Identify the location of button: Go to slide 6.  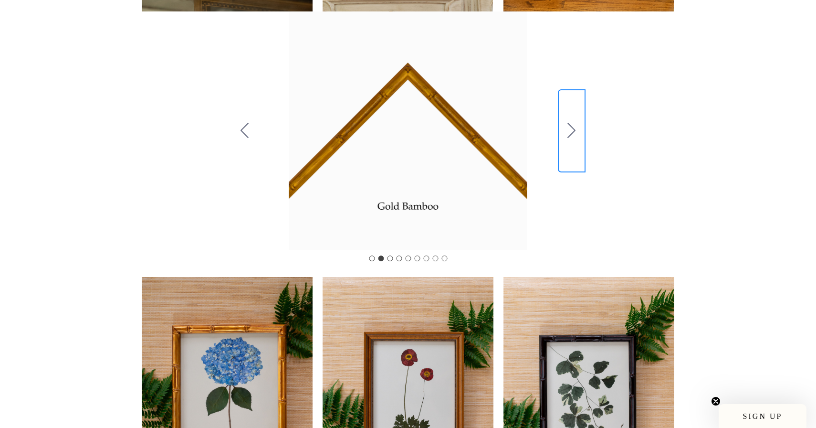
(417, 258).